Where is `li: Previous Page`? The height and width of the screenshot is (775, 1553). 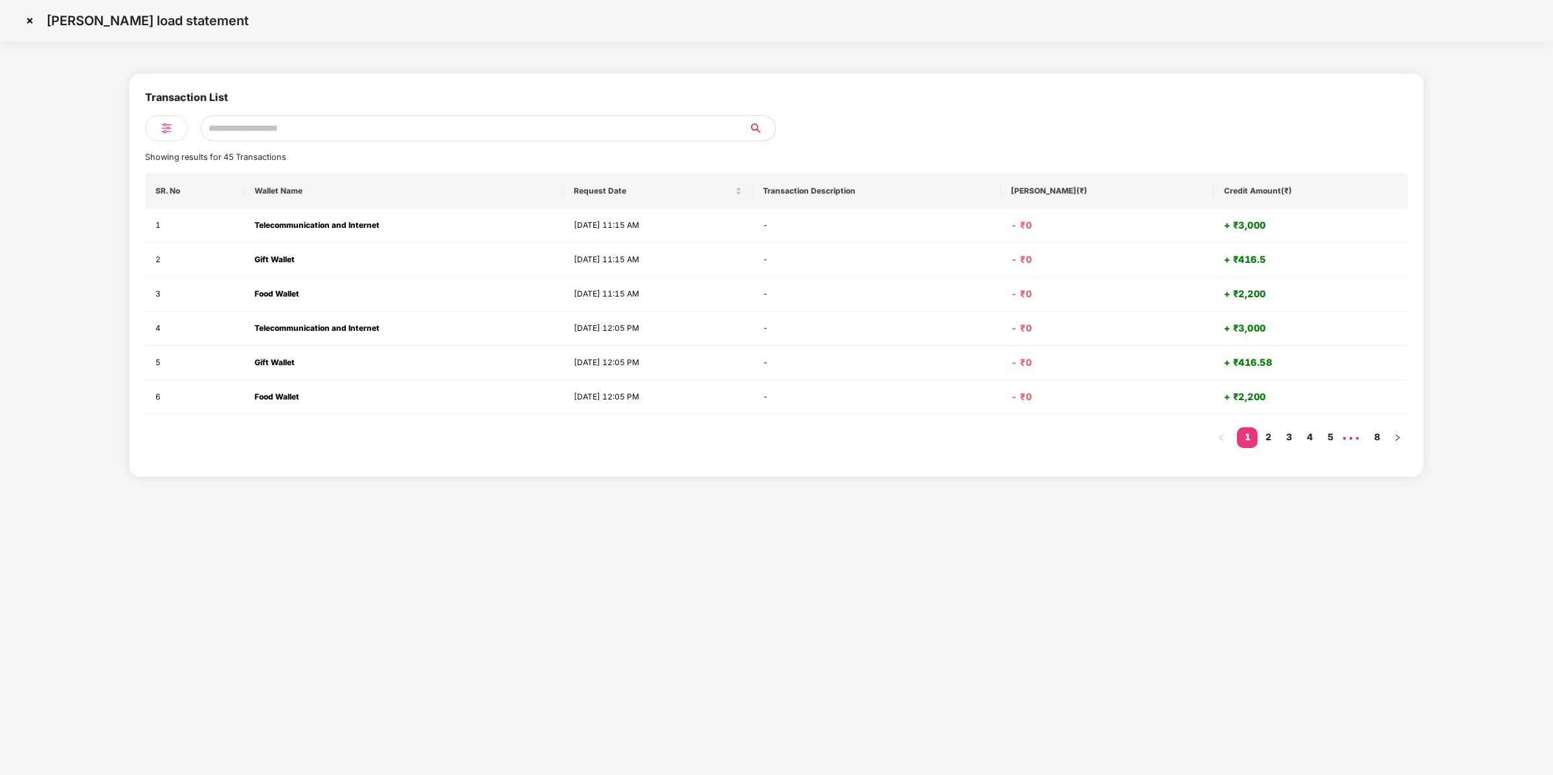 li: Previous Page is located at coordinates (1222, 438).